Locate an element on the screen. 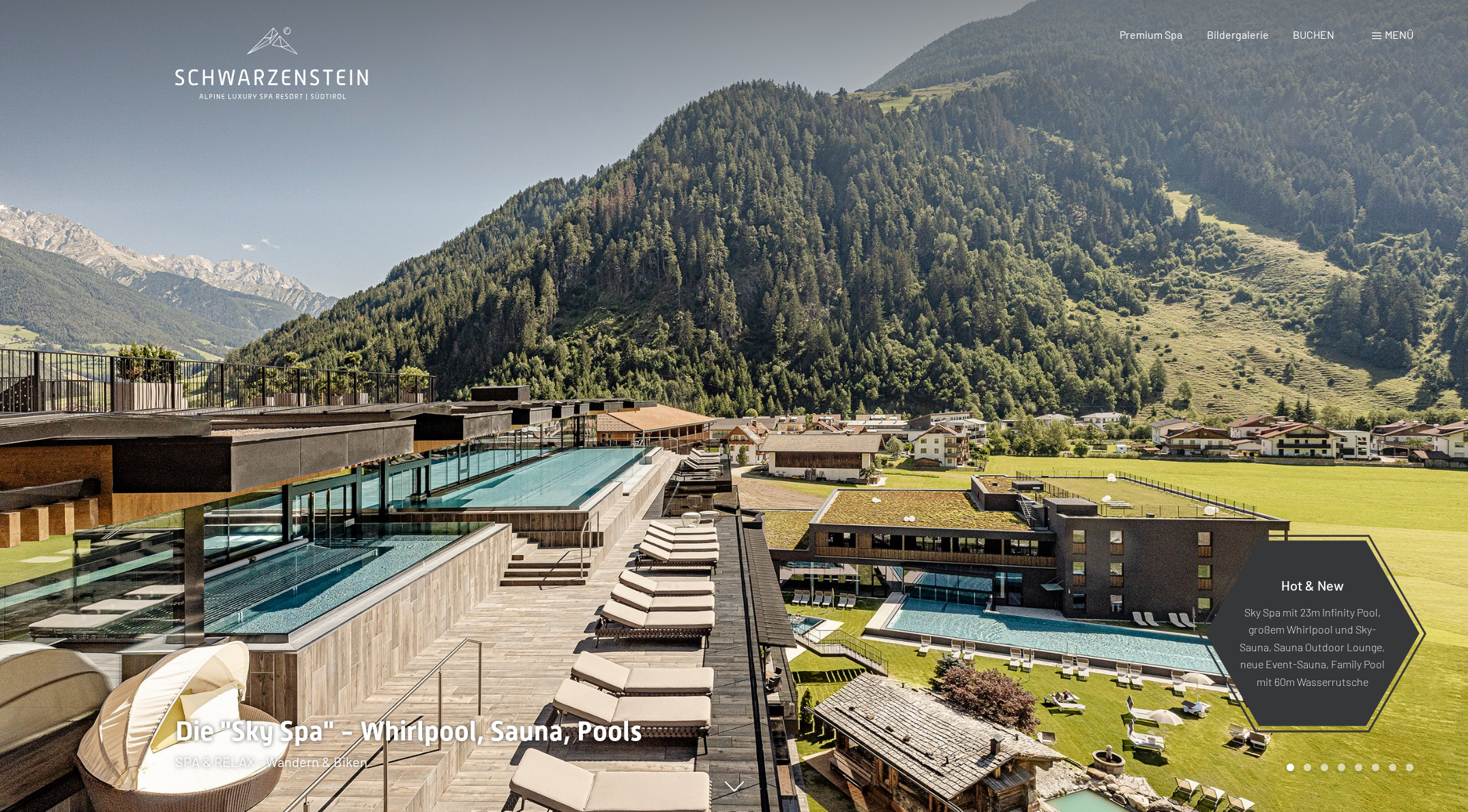  div: Carousel Page 2 is located at coordinates (1307, 768).